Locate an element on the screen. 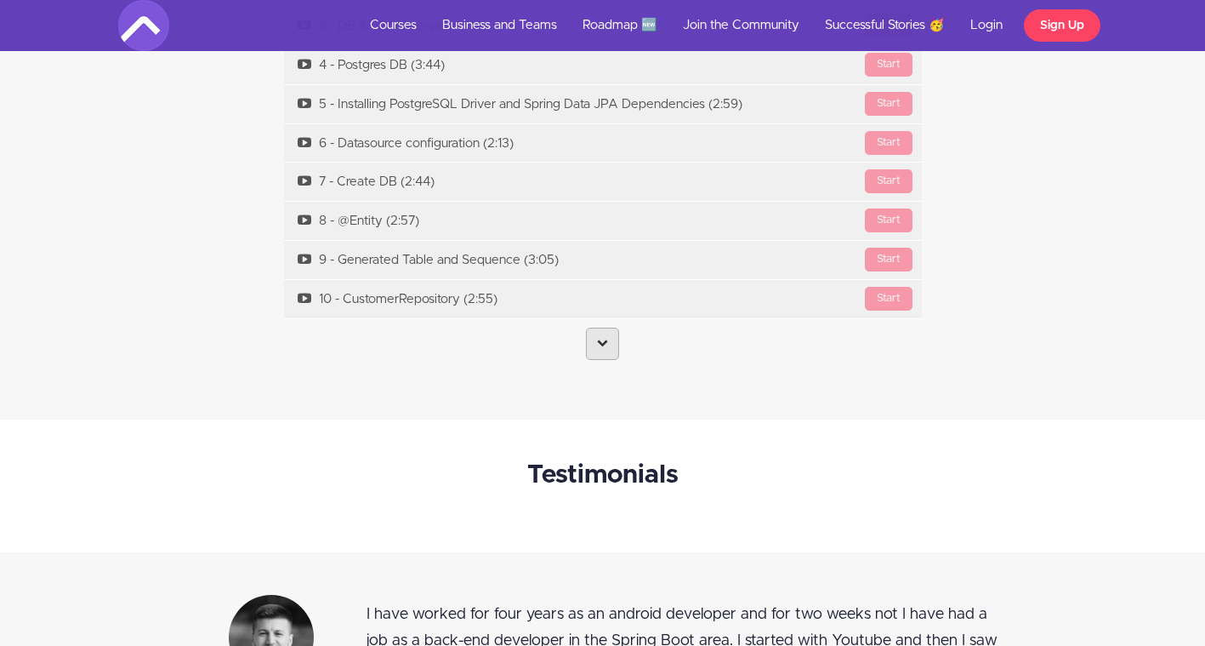  a: Start7 - Create DB (2:44) is located at coordinates (603, 181).